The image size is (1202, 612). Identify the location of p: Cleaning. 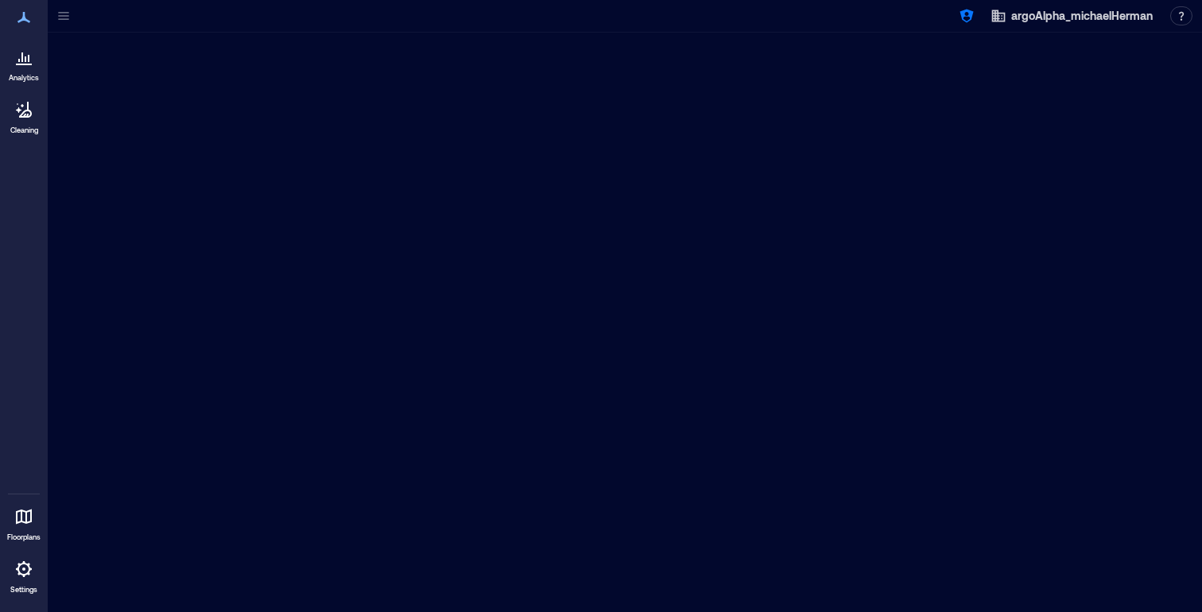
(24, 130).